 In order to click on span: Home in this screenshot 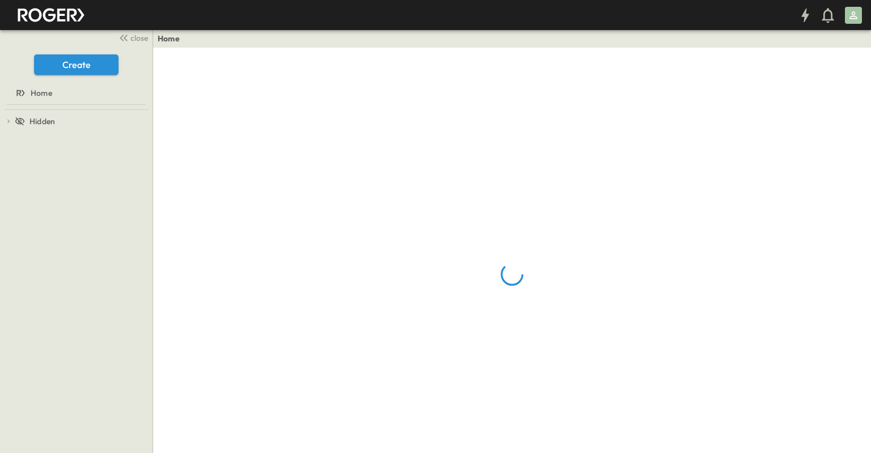, I will do `click(41, 93)`.